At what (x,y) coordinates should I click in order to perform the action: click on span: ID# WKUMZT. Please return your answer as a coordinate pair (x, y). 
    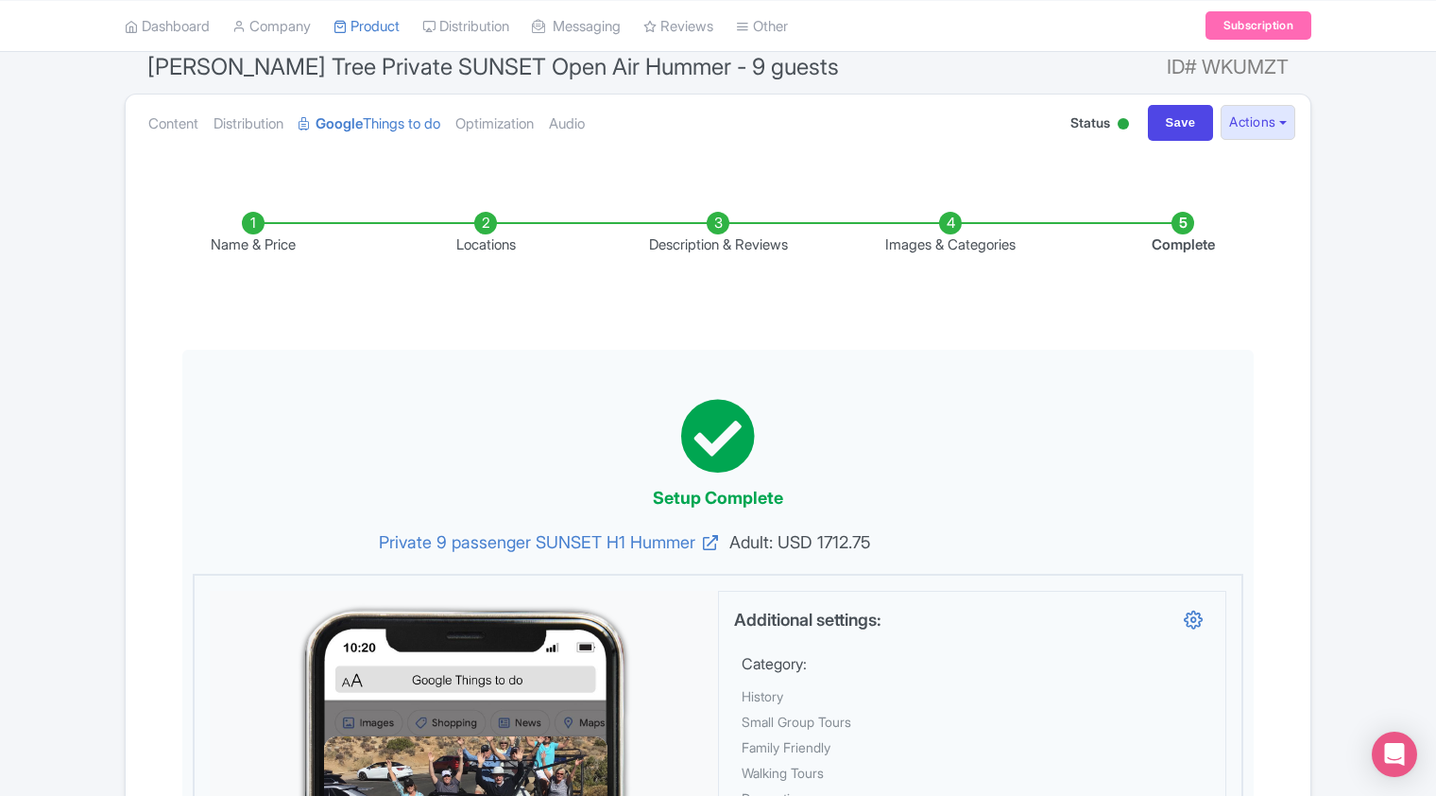
    Looking at the image, I should click on (1228, 67).